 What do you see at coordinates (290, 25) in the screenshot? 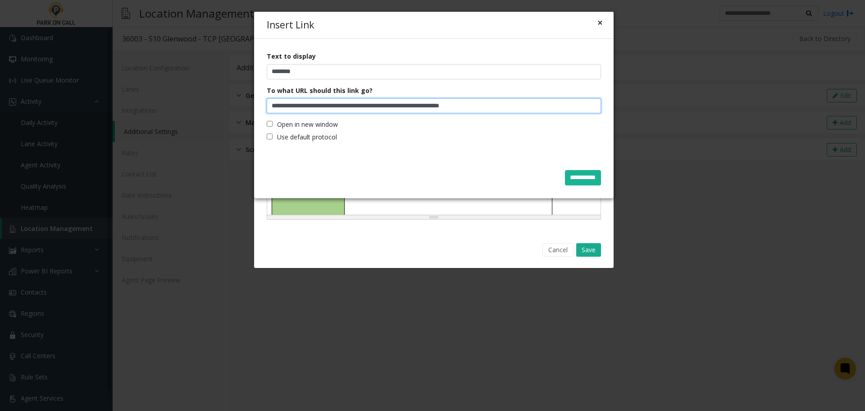
I see `h4: Insert Link` at bounding box center [290, 25].